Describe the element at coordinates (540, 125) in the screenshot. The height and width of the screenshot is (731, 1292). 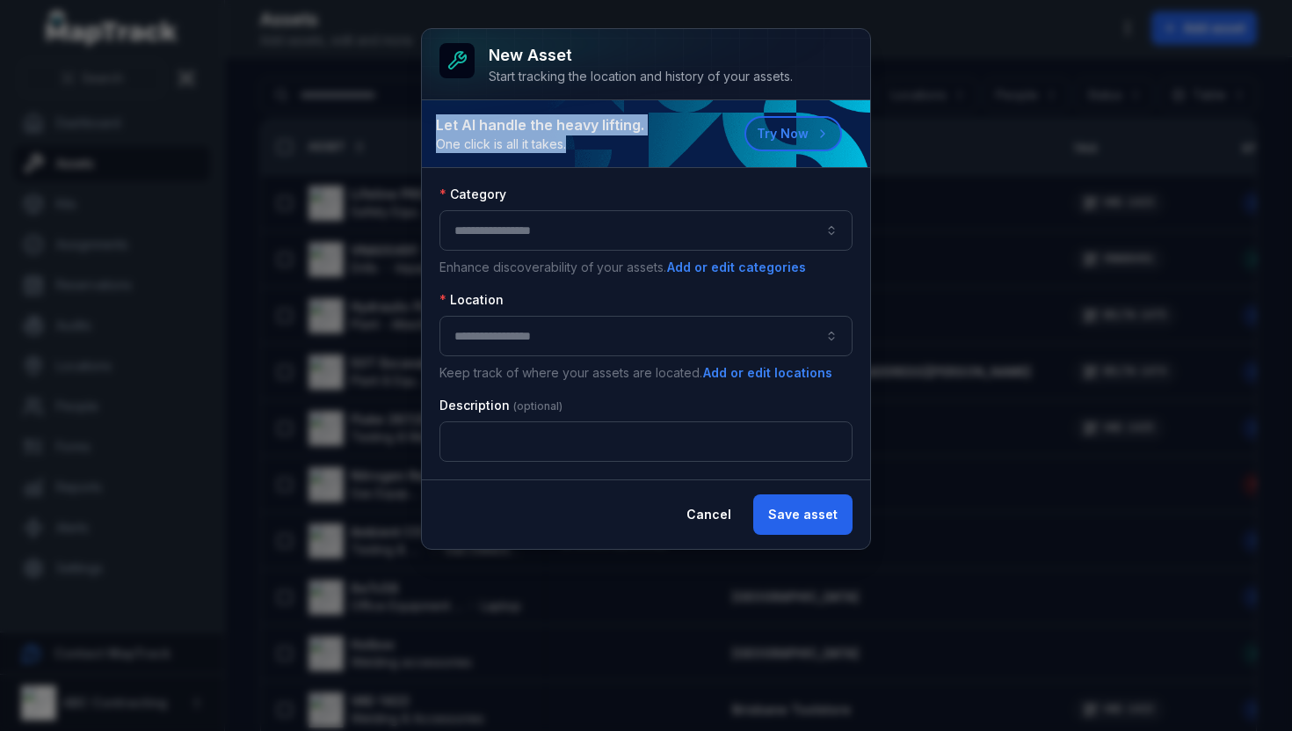
I see `strong: Let AI handle the heavy lifting.` at that location.